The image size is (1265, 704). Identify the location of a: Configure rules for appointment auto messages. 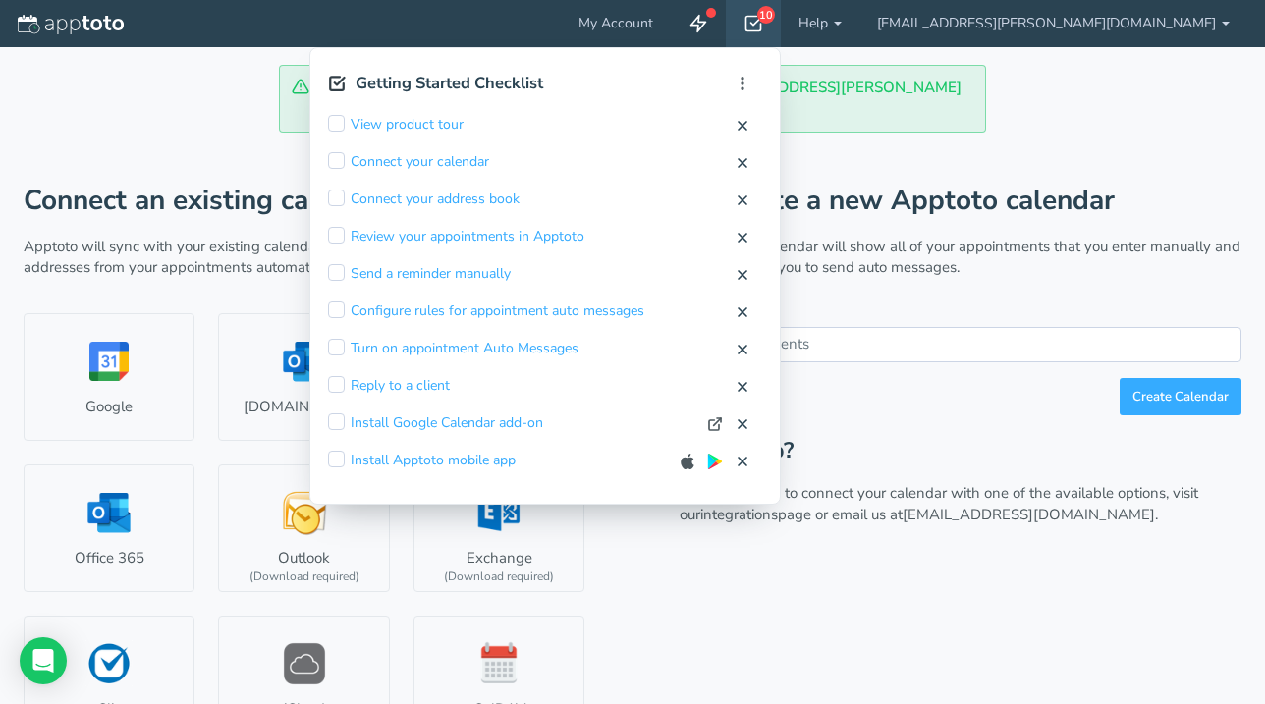
(497, 311).